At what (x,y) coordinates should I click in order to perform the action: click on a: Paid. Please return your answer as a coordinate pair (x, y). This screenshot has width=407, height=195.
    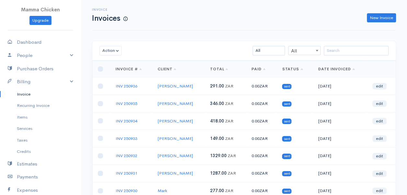
    Looking at the image, I should click on (258, 69).